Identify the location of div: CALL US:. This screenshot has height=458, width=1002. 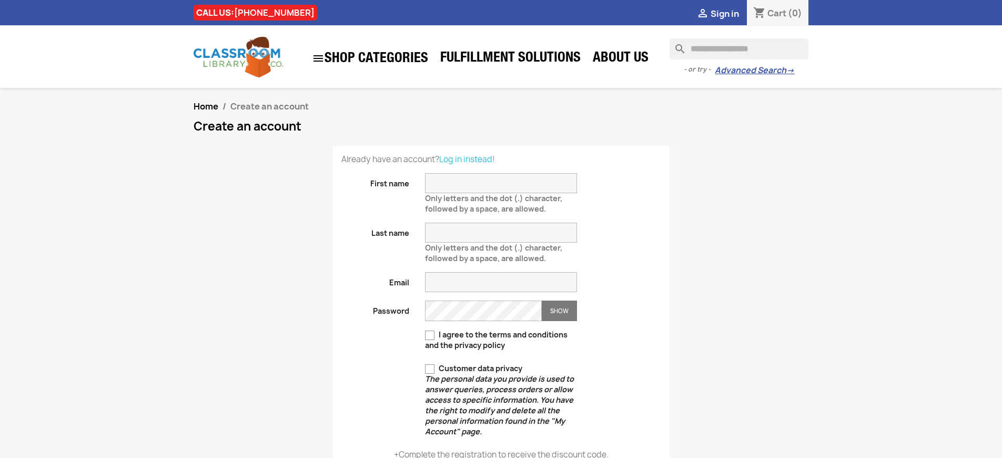
(255, 13).